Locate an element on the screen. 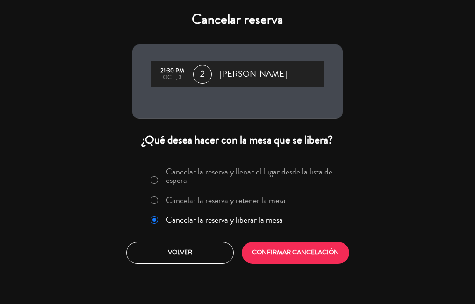 Image resolution: width=475 pixels, height=304 pixels. button: Volver is located at coordinates (180, 252).